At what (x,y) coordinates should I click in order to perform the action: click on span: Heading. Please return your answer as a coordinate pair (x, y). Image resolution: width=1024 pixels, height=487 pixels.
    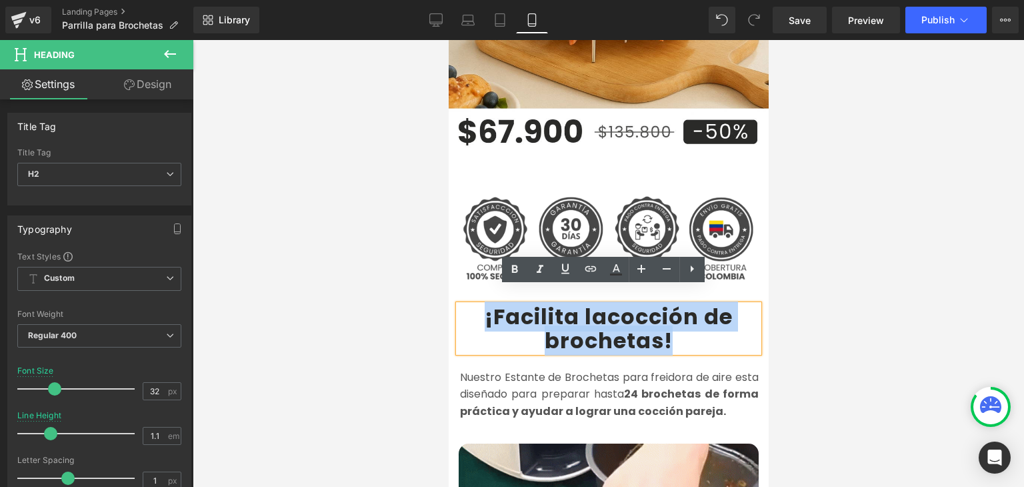
    Looking at the image, I should click on (54, 55).